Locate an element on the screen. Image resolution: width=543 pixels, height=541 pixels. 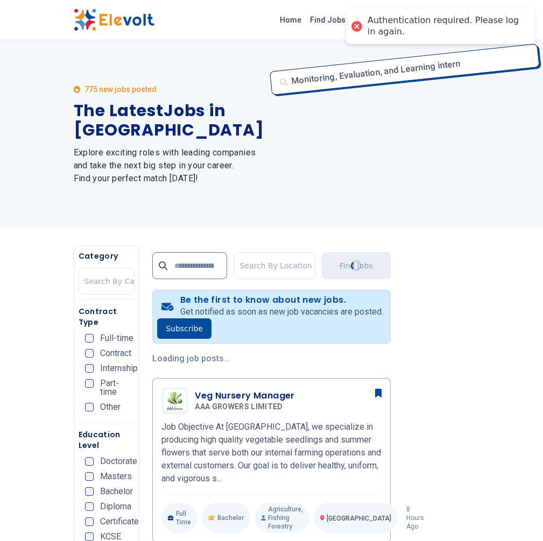
input: Contract is located at coordinates (89, 353).